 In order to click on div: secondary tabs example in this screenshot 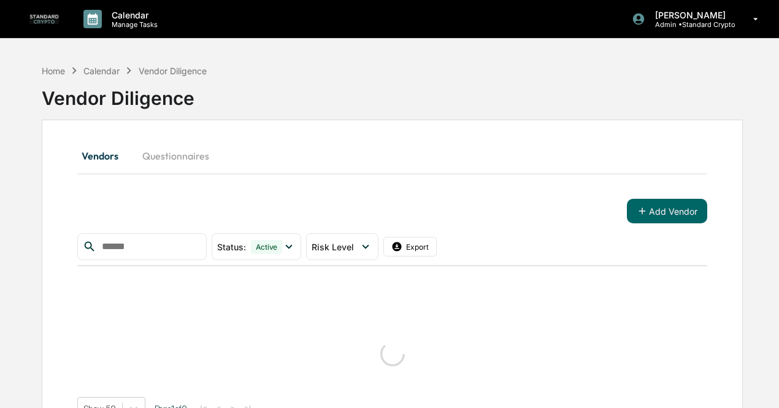, I will do `click(392, 156)`.